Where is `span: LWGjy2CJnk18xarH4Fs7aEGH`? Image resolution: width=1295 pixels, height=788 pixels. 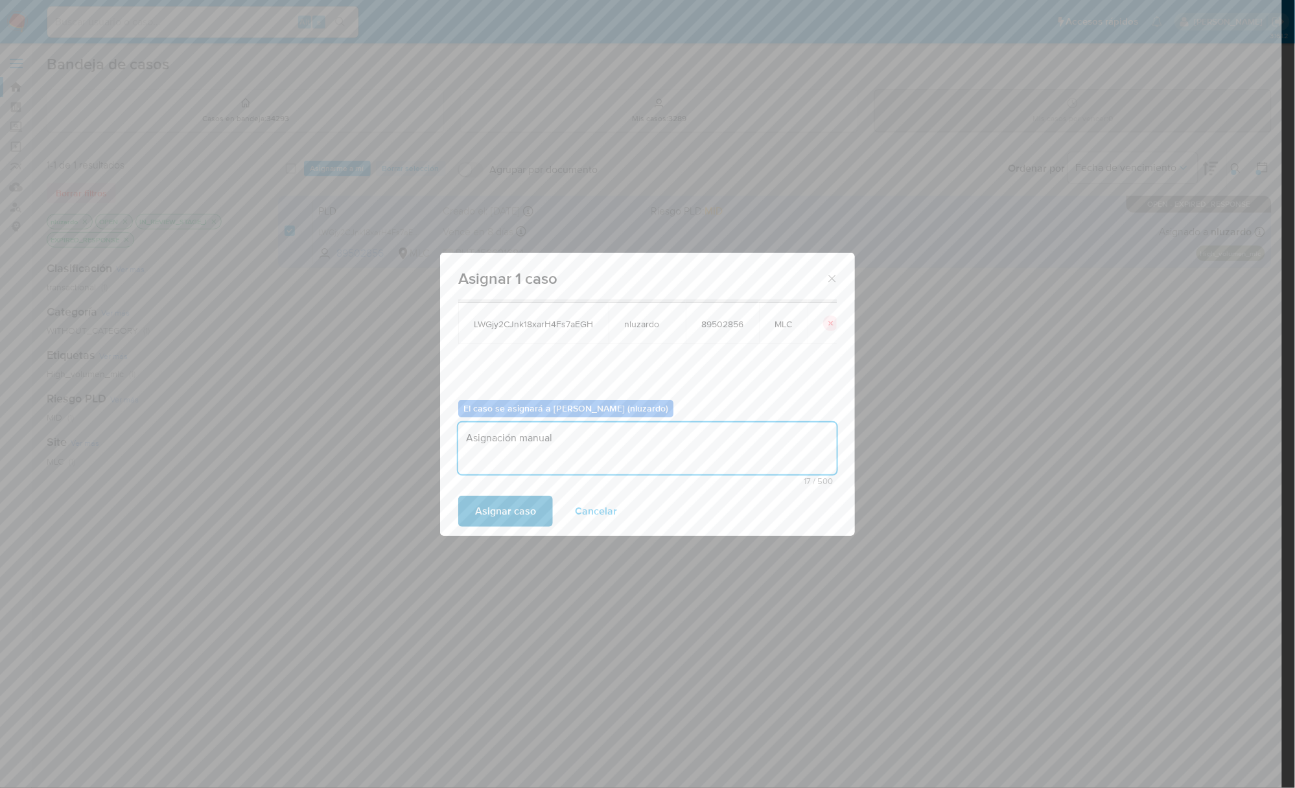 span: LWGjy2CJnk18xarH4Fs7aEGH is located at coordinates (533, 324).